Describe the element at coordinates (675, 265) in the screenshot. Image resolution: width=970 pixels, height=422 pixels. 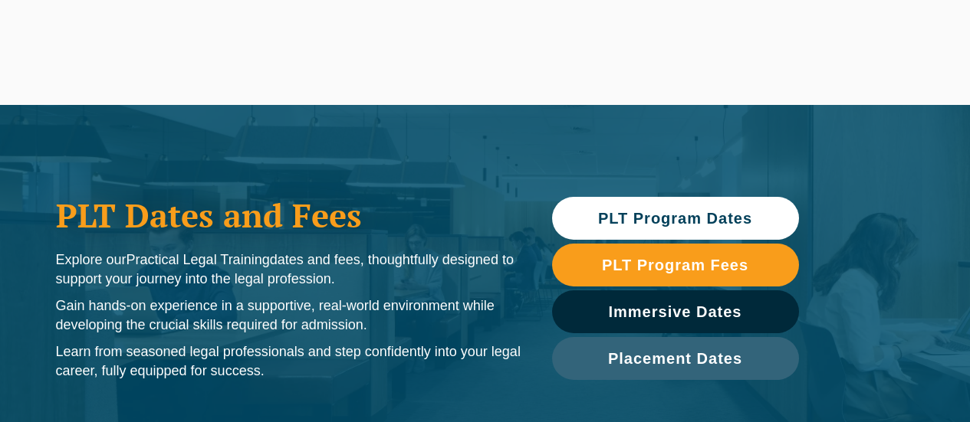
I see `span: PLT Program Fees` at that location.